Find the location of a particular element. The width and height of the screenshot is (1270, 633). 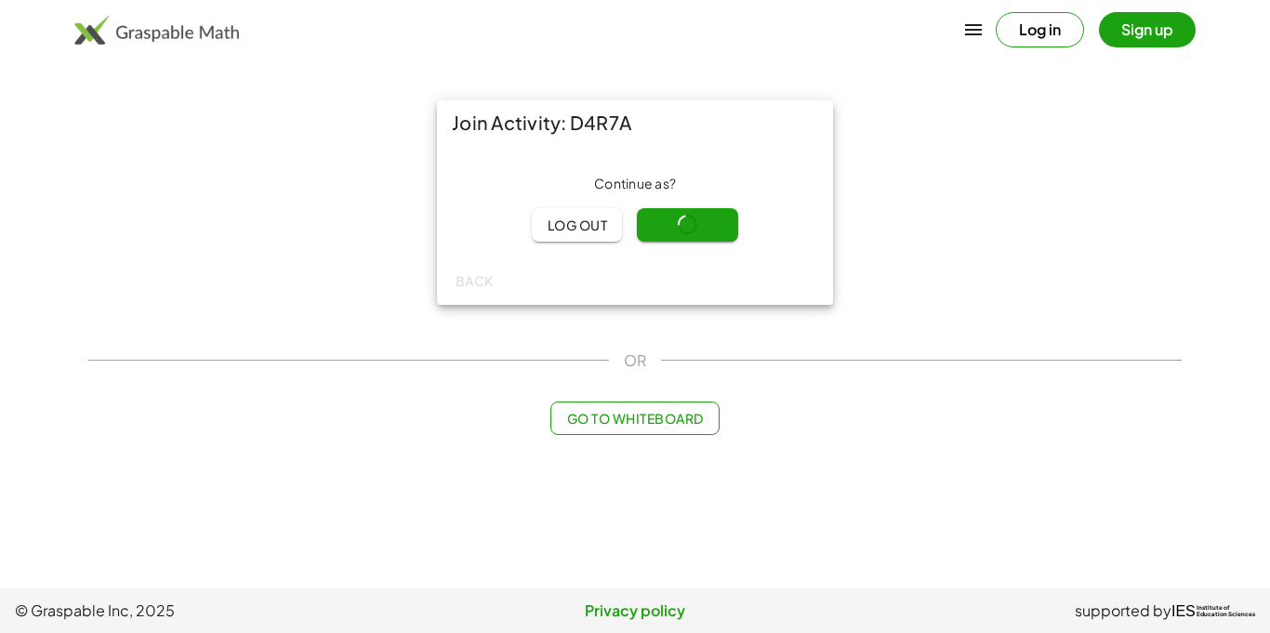

span: Log out is located at coordinates (576, 225).